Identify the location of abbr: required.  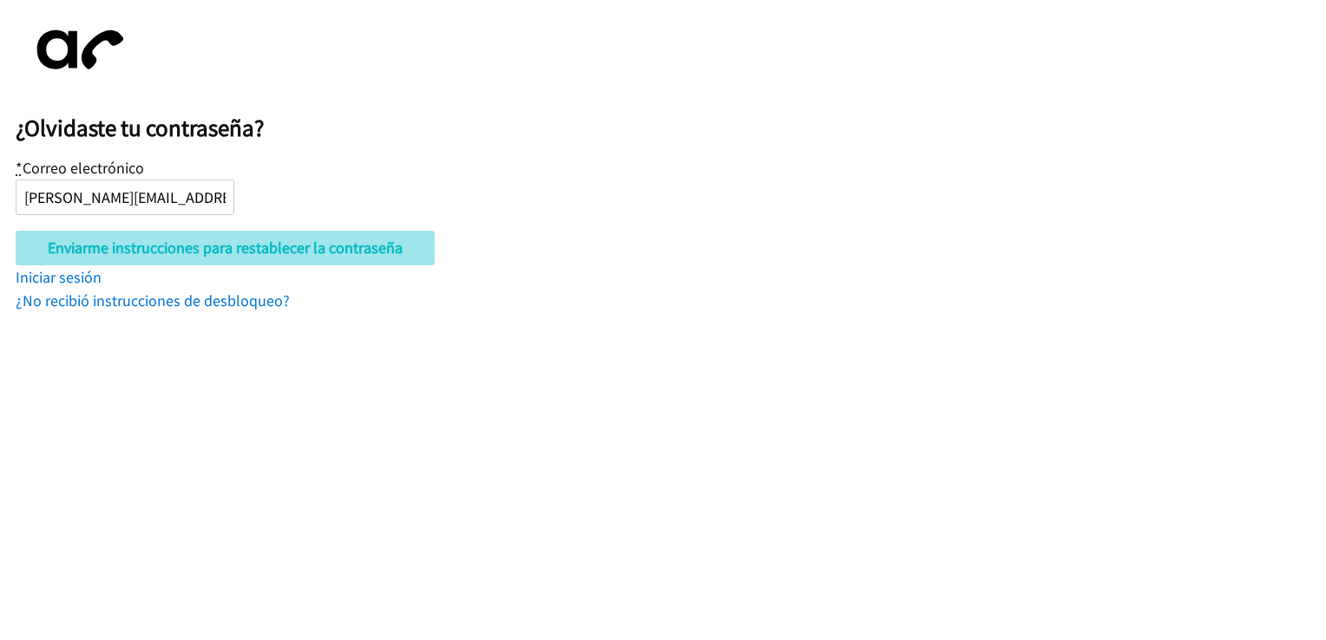
(19, 168).